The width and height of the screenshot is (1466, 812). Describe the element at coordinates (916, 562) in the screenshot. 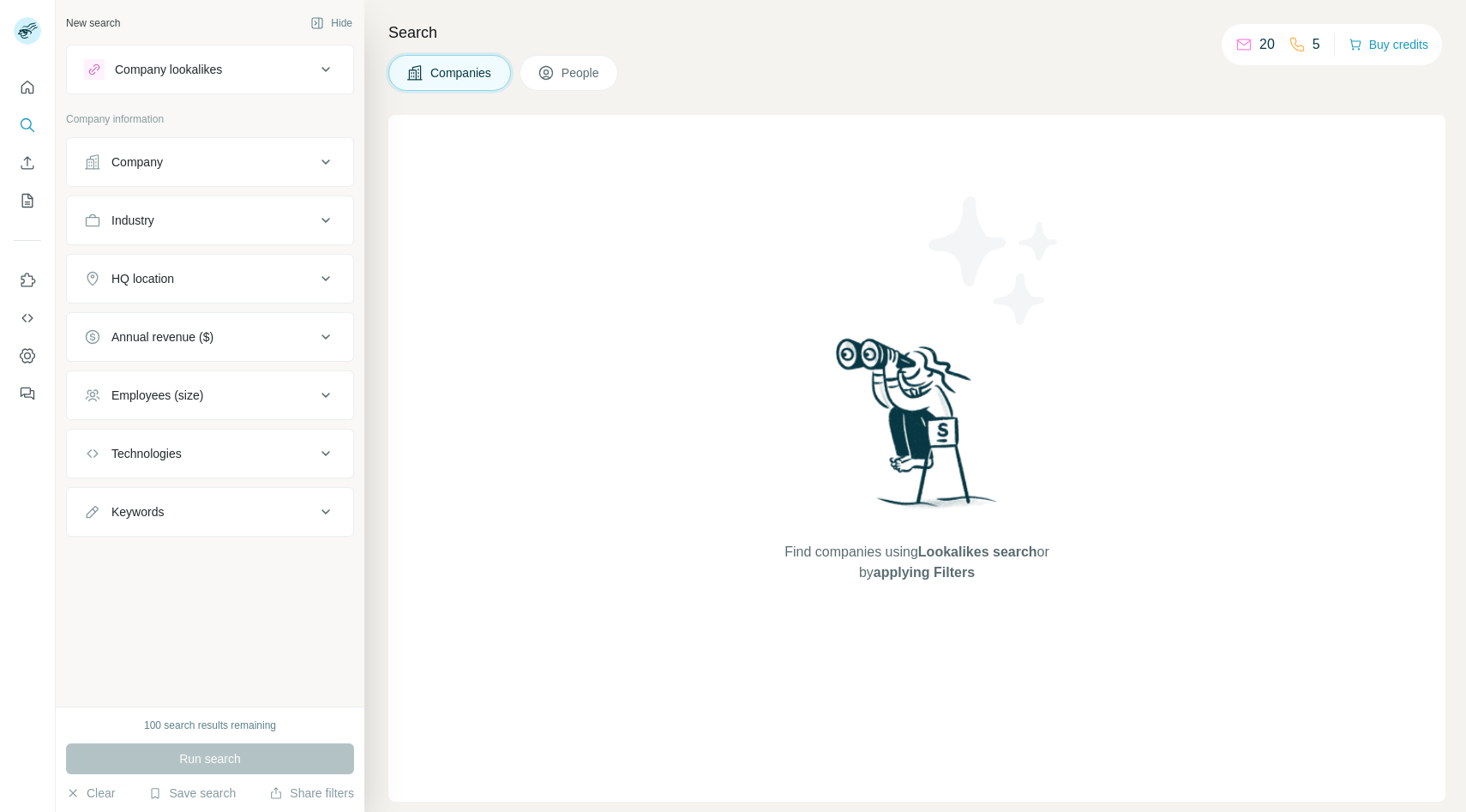

I see `span: Find companies using or by` at that location.